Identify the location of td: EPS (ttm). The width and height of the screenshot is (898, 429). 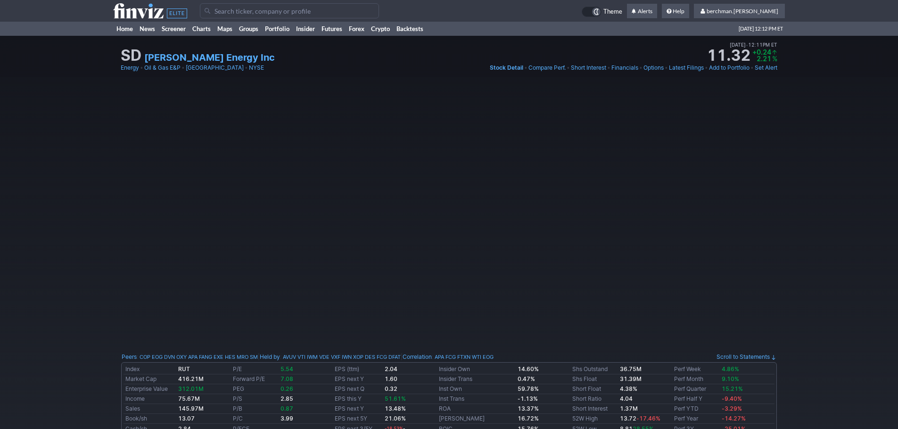
(357, 369).